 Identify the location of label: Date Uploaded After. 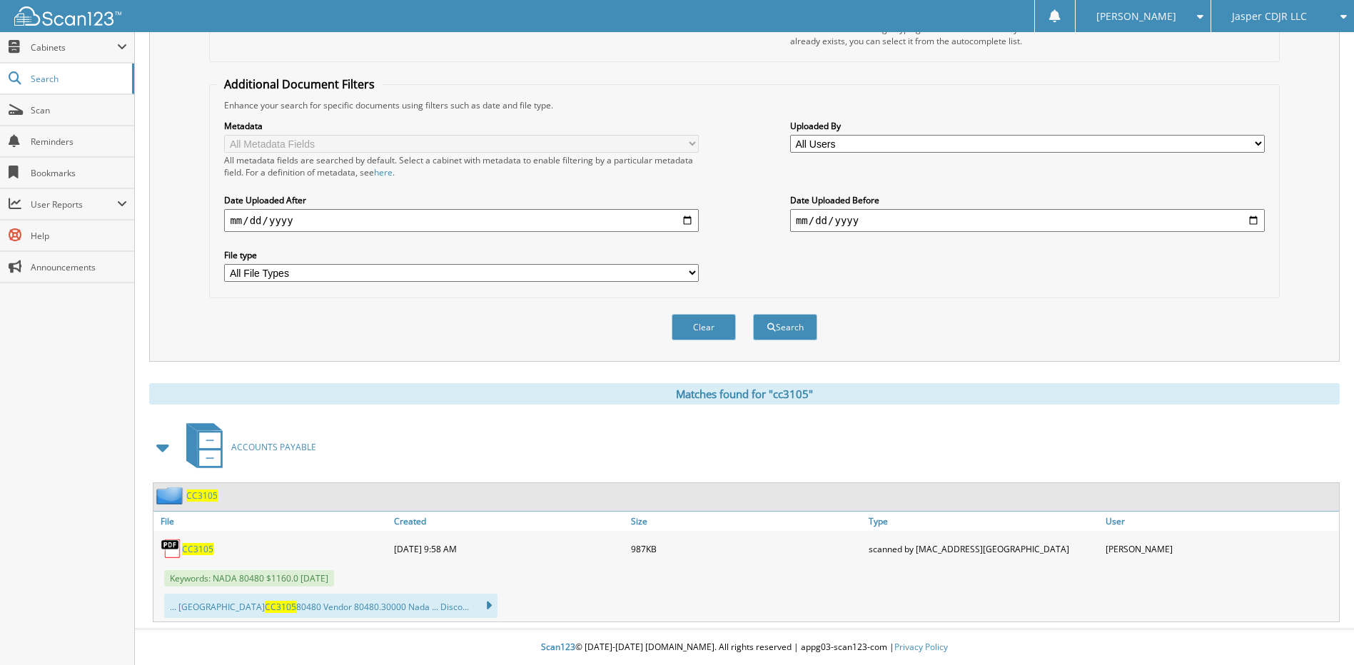
(461, 200).